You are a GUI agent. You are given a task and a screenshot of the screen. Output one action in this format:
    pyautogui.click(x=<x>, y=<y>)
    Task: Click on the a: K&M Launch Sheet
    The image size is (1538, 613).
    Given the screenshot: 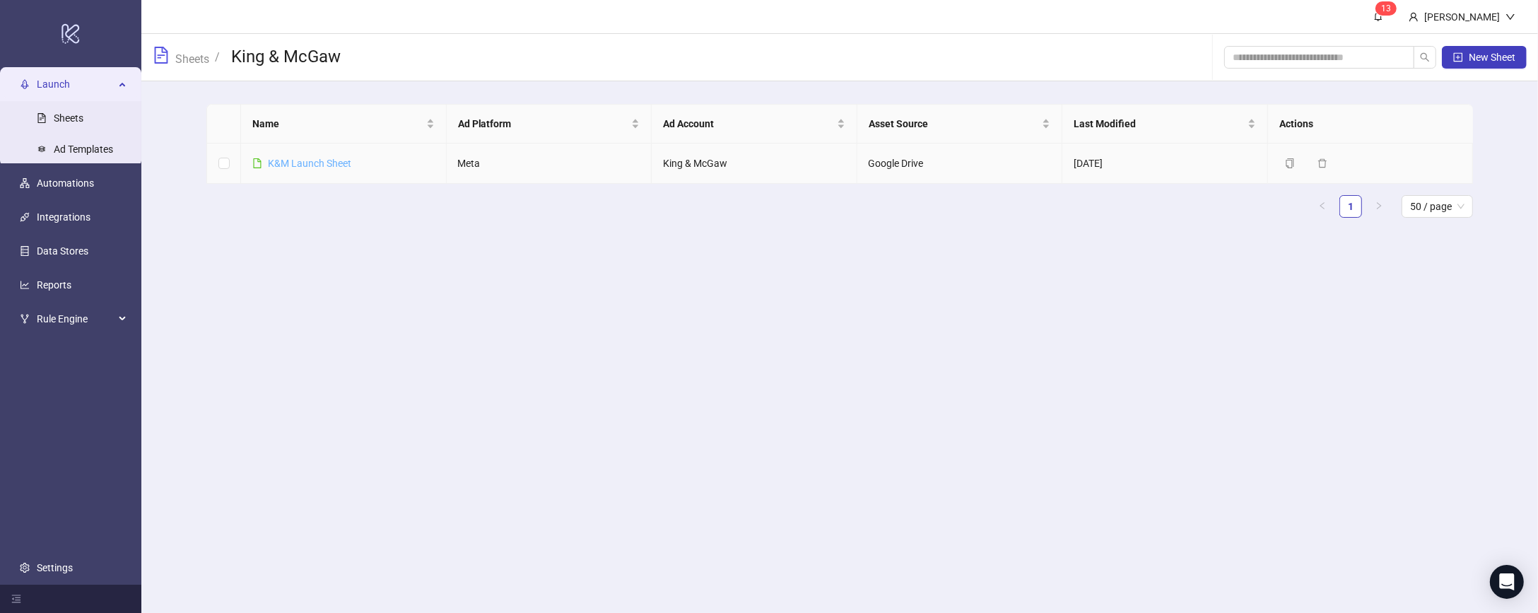 What is the action you would take?
    pyautogui.click(x=310, y=163)
    